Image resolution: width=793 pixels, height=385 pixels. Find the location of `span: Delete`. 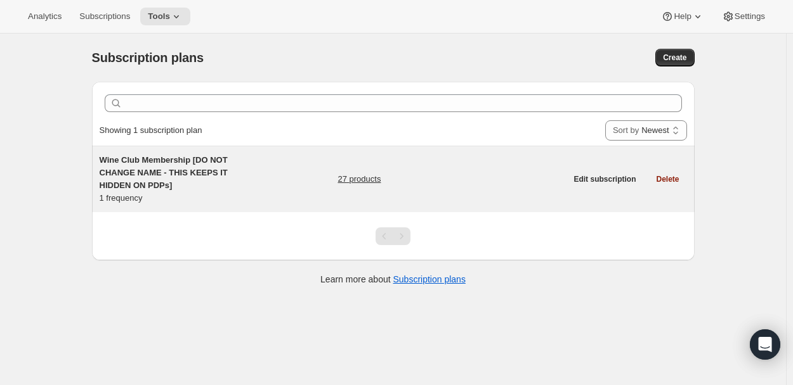

span: Delete is located at coordinates (667, 179).